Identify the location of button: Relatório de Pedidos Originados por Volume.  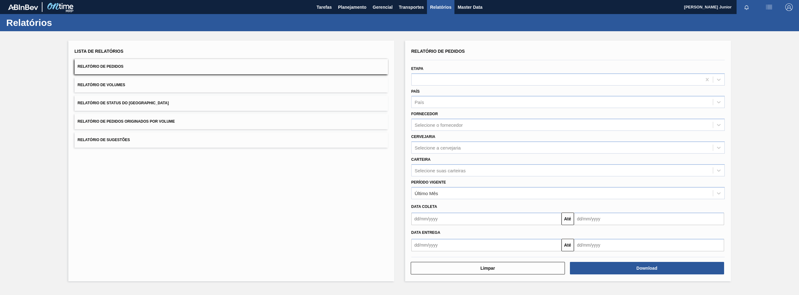
(231, 121).